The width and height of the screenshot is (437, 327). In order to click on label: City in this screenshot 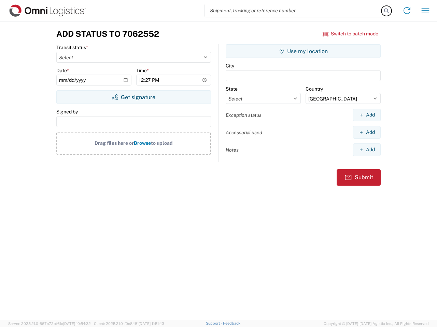, I will do `click(230, 66)`.